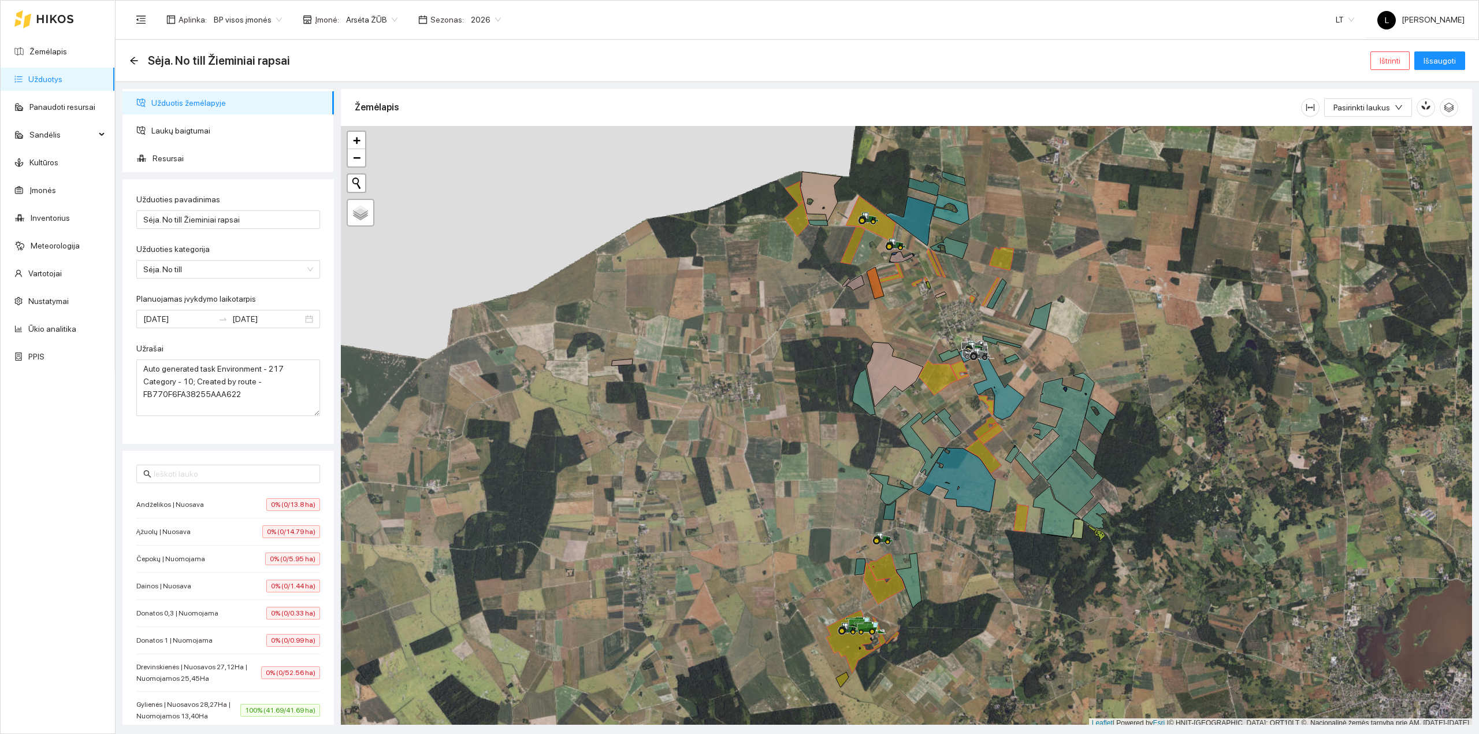 This screenshot has height=734, width=1479. Describe the element at coordinates (828, 107) in the screenshot. I see `div: Žemėlapis` at that location.